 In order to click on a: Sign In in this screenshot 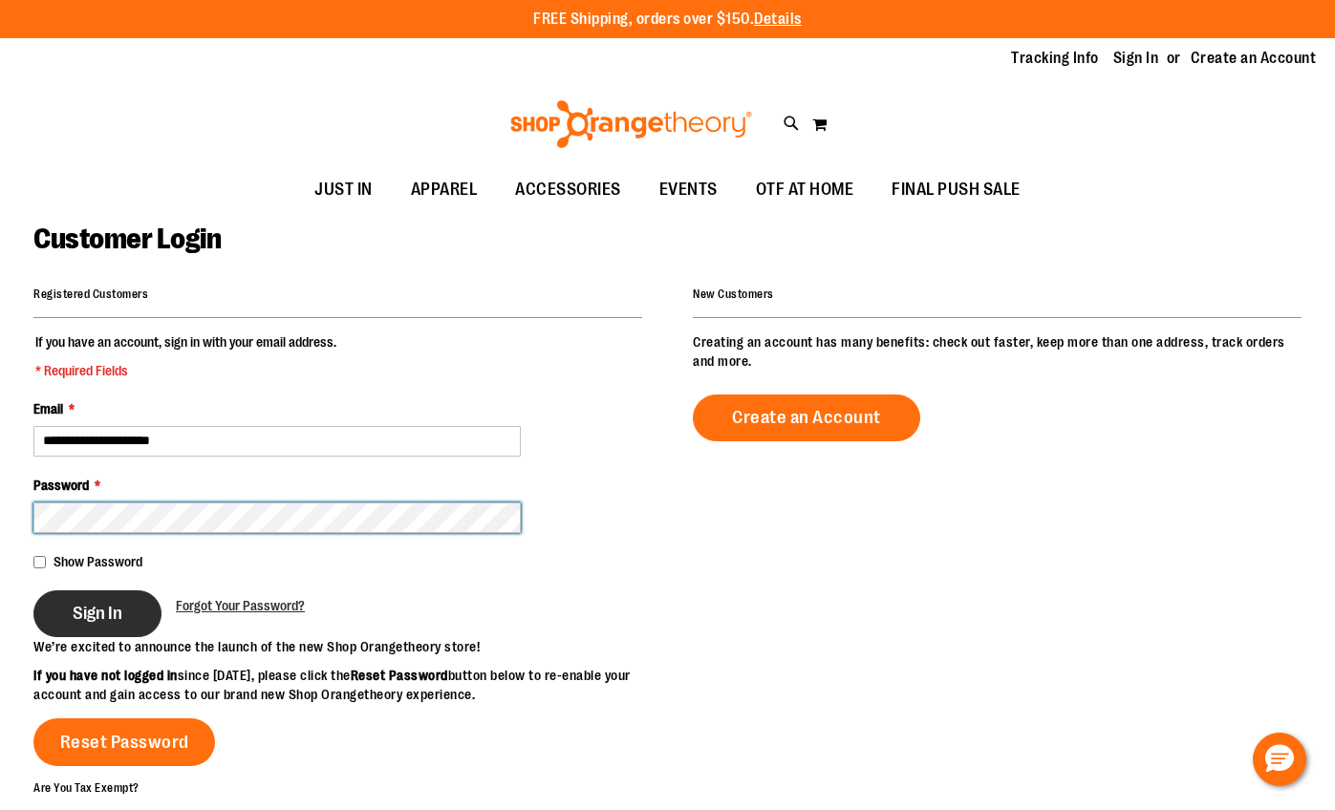, I will do `click(1136, 58)`.